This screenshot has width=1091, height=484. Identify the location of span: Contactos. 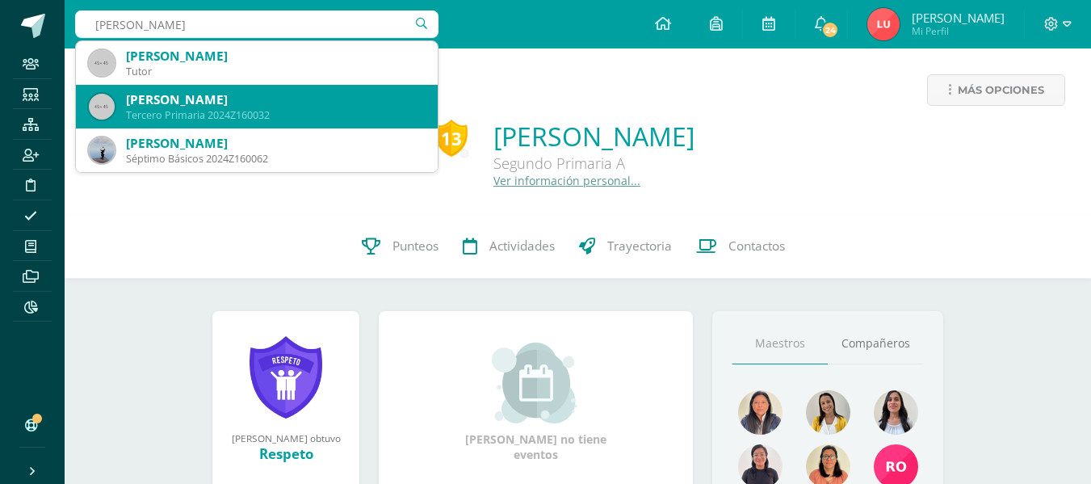
(756, 245).